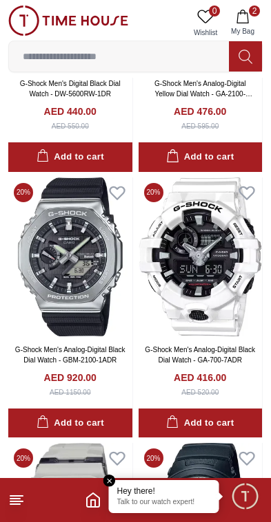 Image resolution: width=271 pixels, height=522 pixels. I want to click on div: AED 520.00, so click(200, 392).